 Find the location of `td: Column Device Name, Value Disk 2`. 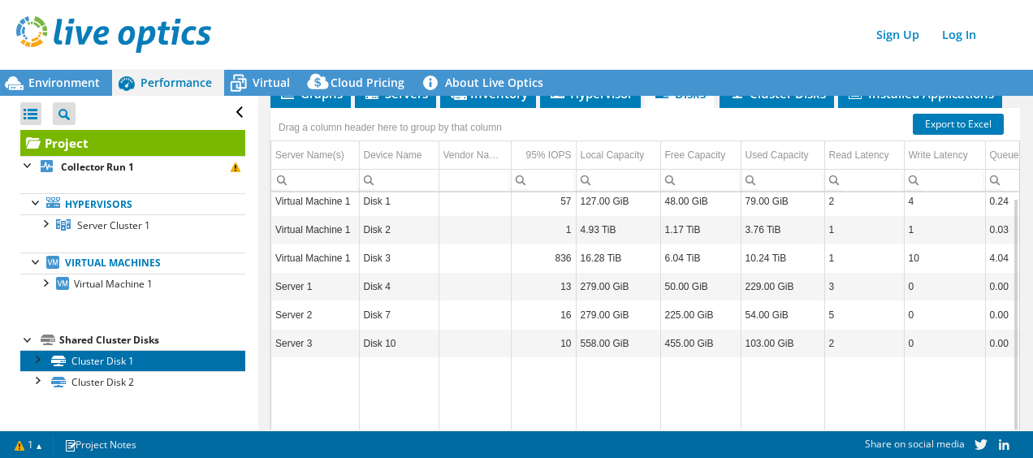

td: Column Device Name, Value Disk 2 is located at coordinates (399, 230).